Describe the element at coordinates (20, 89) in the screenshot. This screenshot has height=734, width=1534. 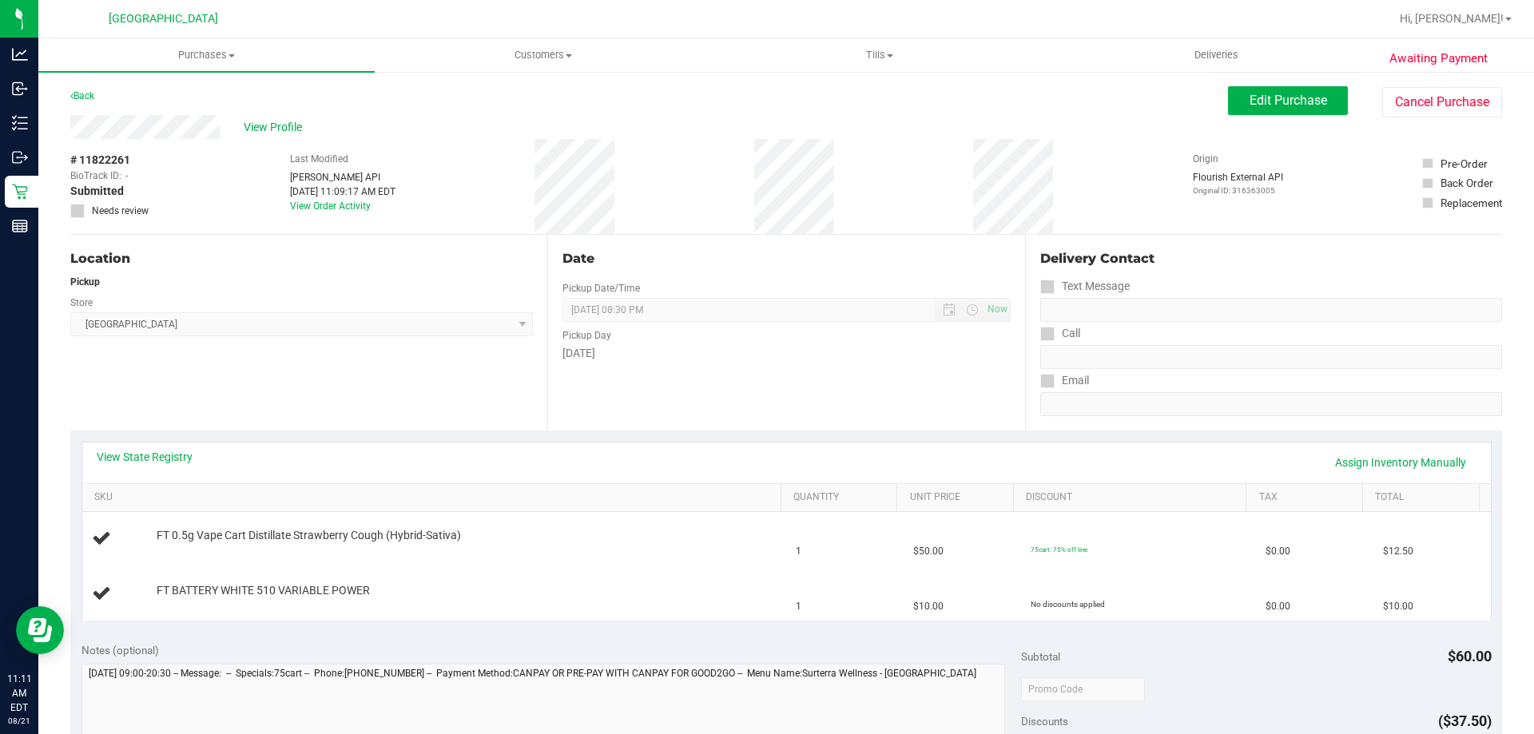
I see `inline-svg: Inbound` at that location.